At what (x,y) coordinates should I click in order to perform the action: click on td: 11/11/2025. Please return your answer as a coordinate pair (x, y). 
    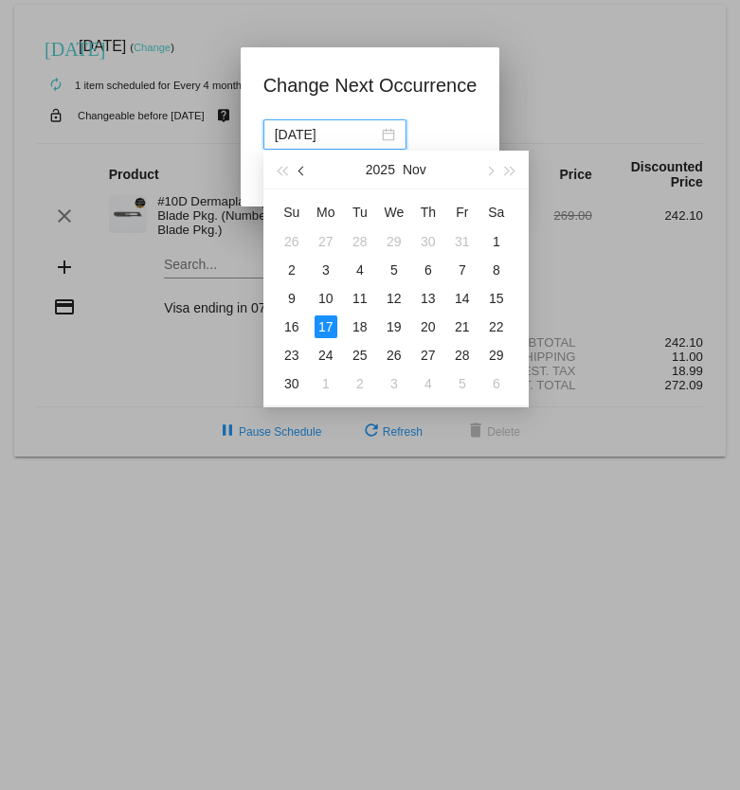
    Looking at the image, I should click on (360, 298).